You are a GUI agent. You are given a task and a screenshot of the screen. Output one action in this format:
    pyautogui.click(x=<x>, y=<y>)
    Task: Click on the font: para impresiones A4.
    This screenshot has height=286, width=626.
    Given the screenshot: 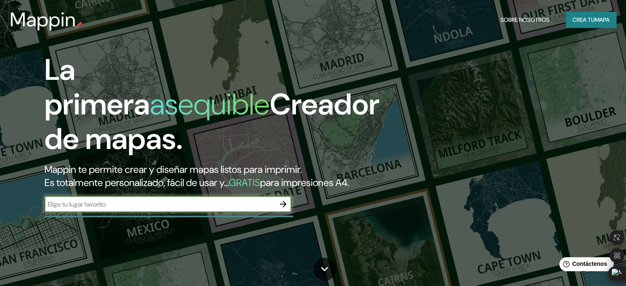 What is the action you would take?
    pyautogui.click(x=305, y=182)
    